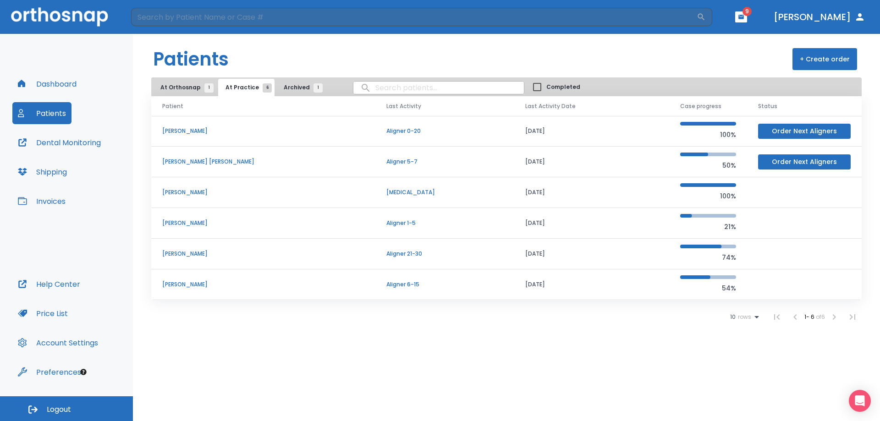 This screenshot has width=880, height=421. I want to click on span: Completed, so click(564, 87).